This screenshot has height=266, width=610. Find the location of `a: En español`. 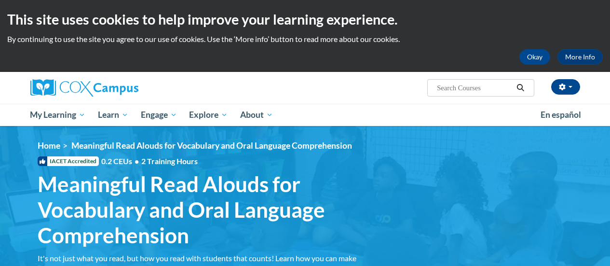

a: En español is located at coordinates (561, 115).